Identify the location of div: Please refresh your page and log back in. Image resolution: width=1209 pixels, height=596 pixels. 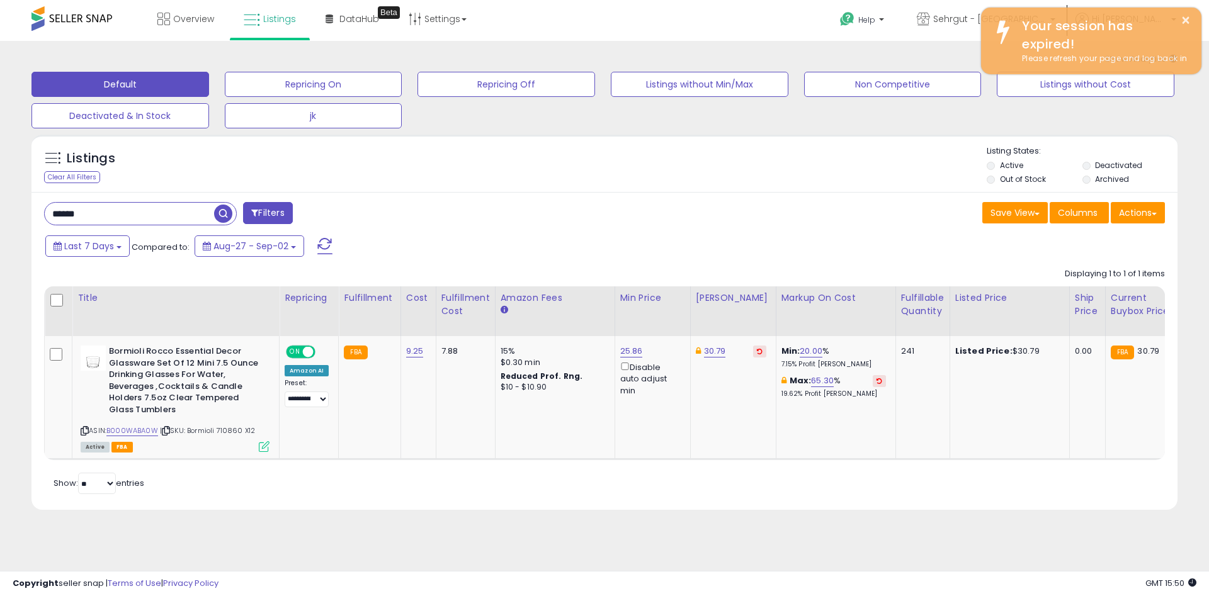
(1102, 59).